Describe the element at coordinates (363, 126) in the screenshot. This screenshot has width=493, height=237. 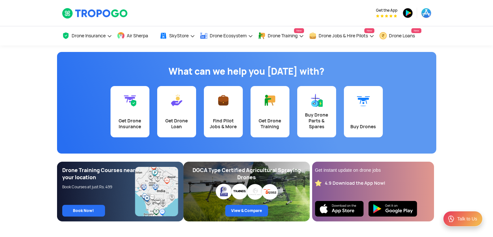
I see `div: Buy Drones` at that location.